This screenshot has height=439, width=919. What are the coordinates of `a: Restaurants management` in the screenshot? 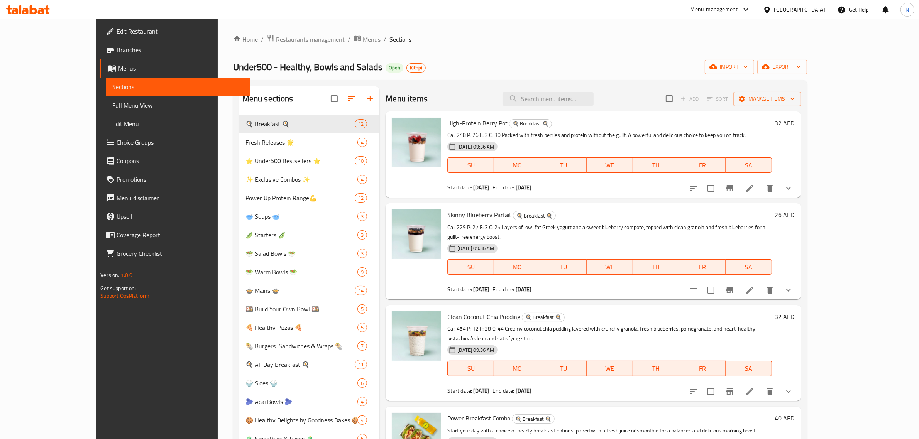 It's located at (306, 39).